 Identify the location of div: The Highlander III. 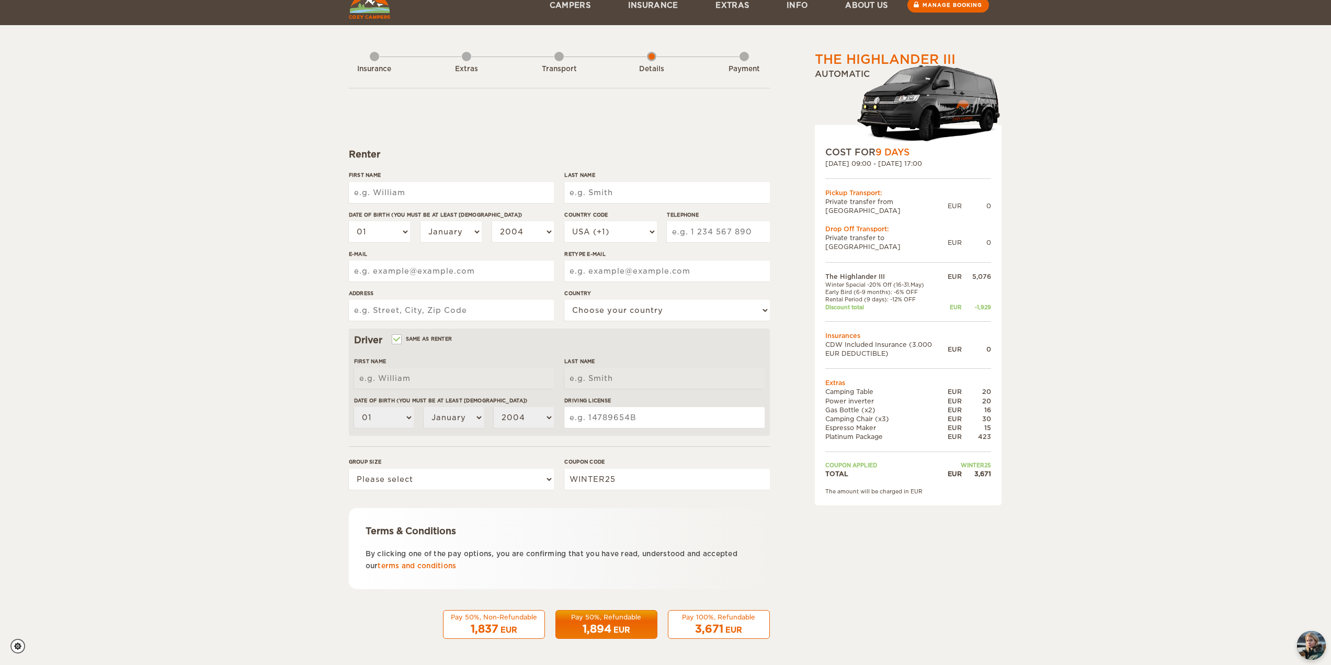
(885, 60).